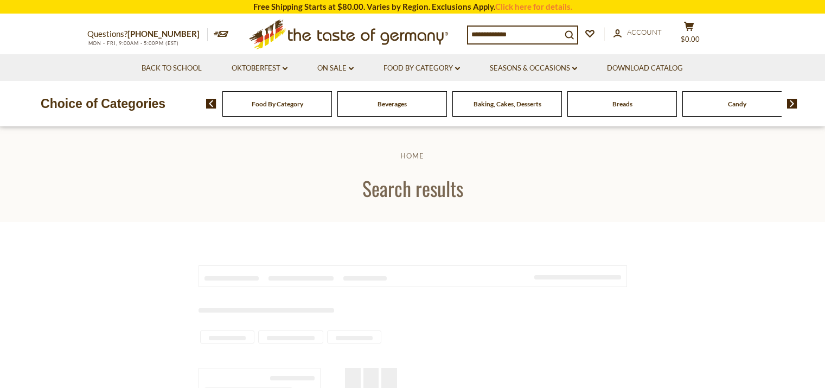 This screenshot has width=825, height=388. I want to click on span: Baking, Cakes, Desserts, so click(507, 104).